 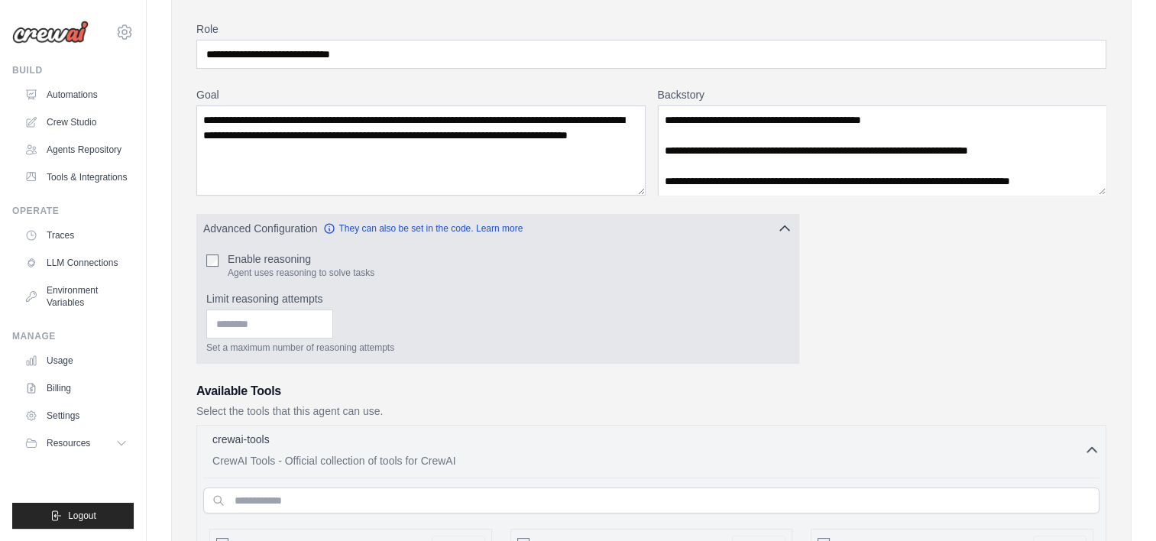 What do you see at coordinates (73, 336) in the screenshot?
I see `div: Manage` at bounding box center [73, 336].